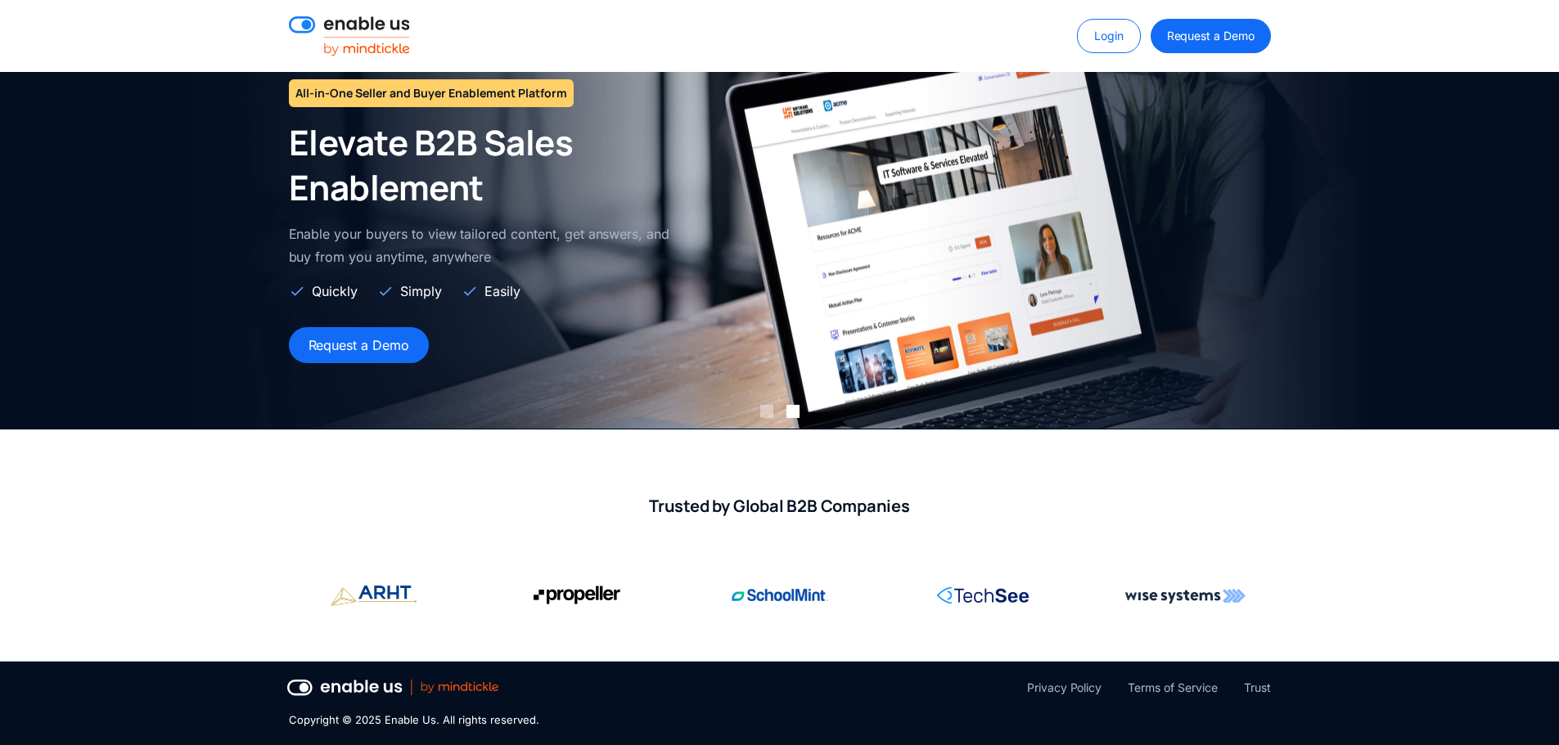  I want to click on img: RingCentral corporate logo, so click(983, 596).